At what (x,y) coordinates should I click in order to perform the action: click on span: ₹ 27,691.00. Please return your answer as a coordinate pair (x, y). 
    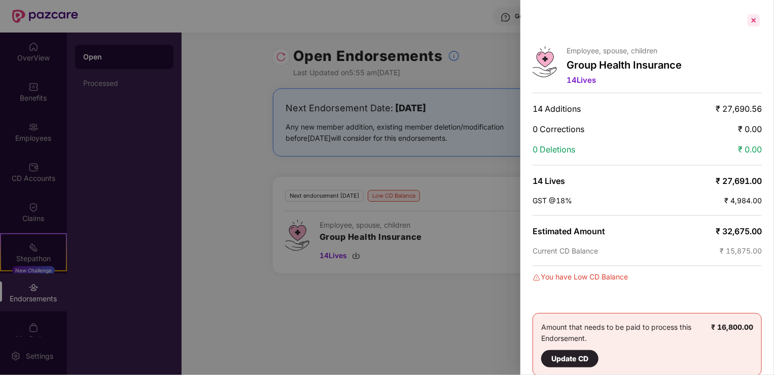
    Looking at the image, I should click on (739, 181).